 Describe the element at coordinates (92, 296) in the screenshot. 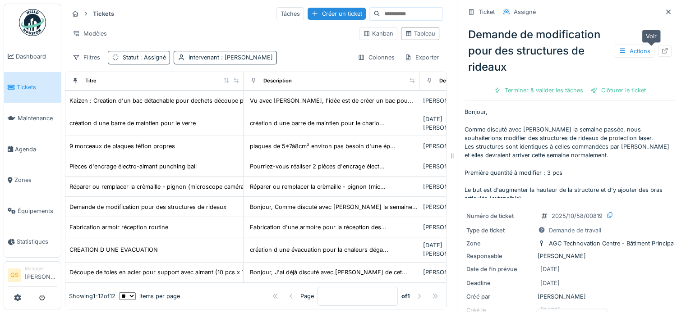

I see `div: Showing 1 - 12 of 12` at that location.